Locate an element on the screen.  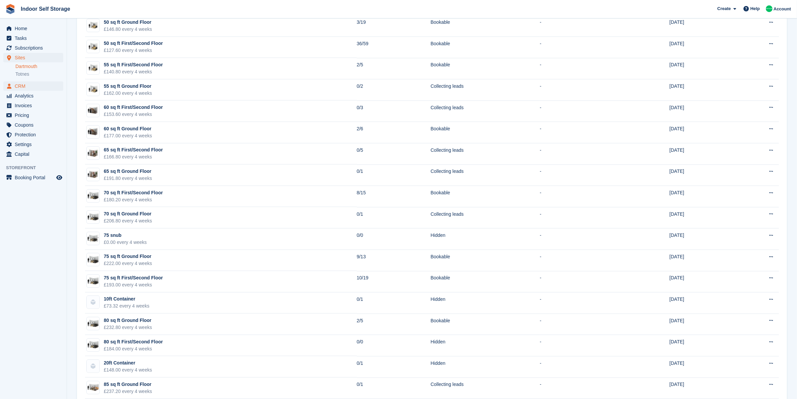
div: 80 sq ft First/Second Floor is located at coordinates (133, 341).